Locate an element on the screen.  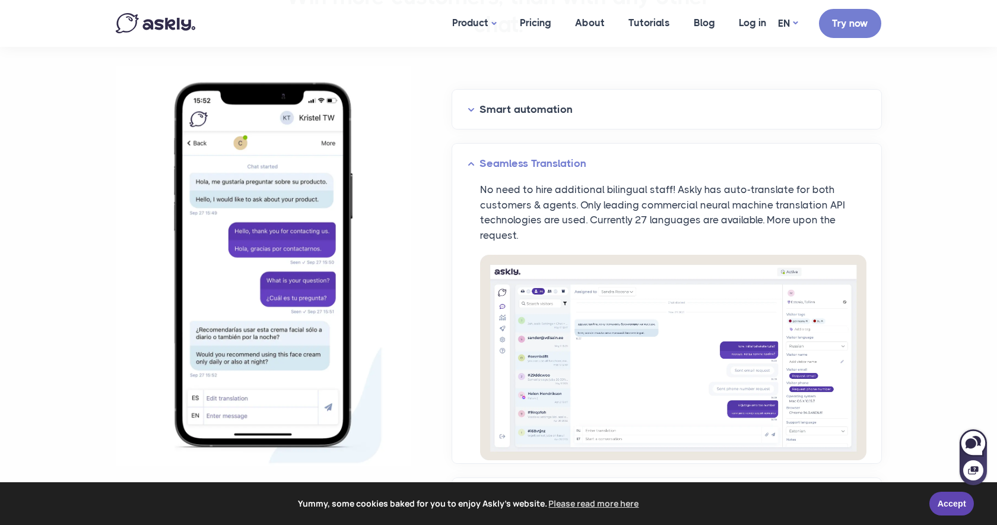
img: Askly is located at coordinates (156, 23).